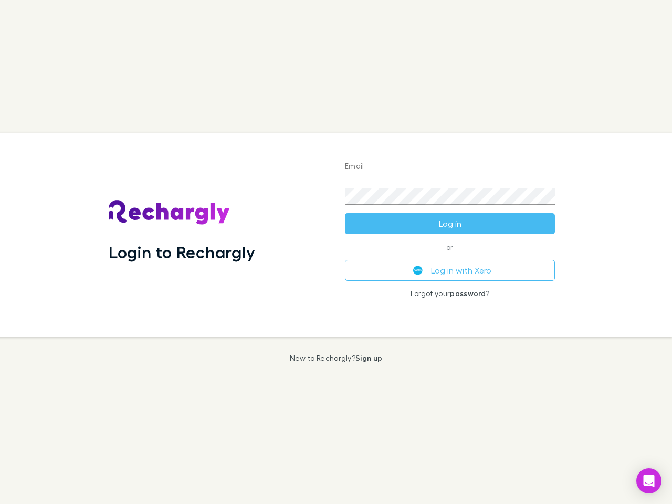 The height and width of the screenshot is (504, 672). Describe the element at coordinates (170, 213) in the screenshot. I see `img: Rechargly's Logo` at that location.